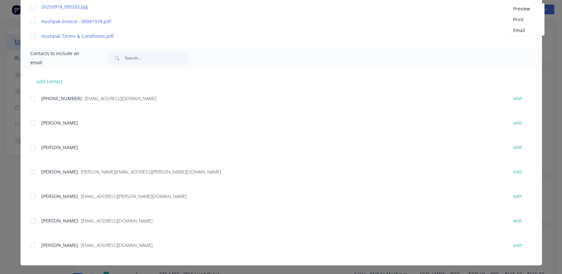  I want to click on button: Preview, so click(524, 8).